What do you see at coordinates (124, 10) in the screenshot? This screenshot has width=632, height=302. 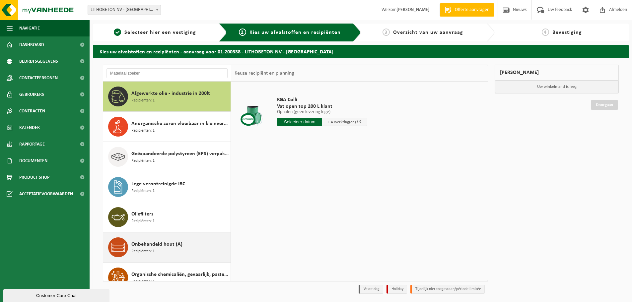 I see `span: LITHOBETON NV - SNAASKERKE` at bounding box center [124, 10].